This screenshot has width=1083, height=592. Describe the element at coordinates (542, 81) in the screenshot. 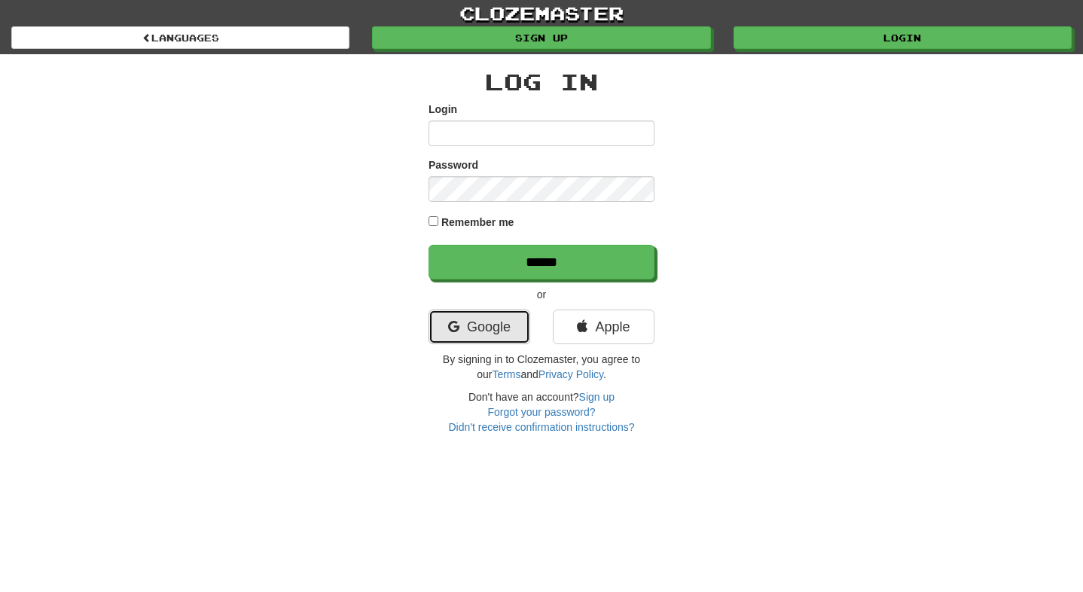

I see `h2: Log In` at that location.